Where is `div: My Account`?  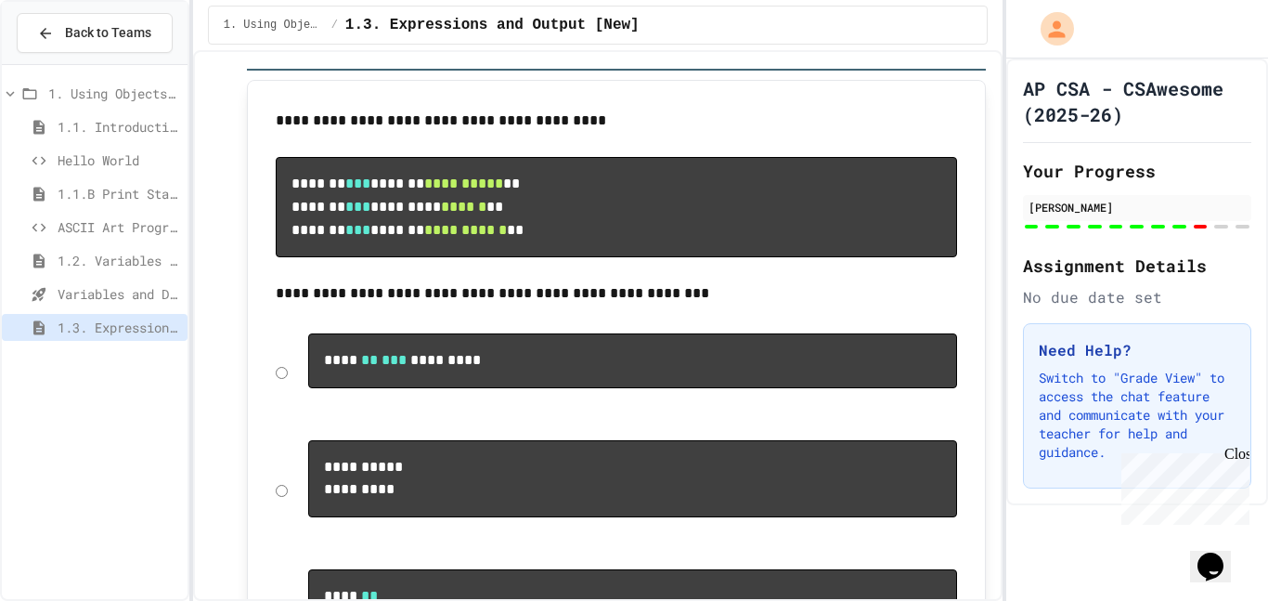 div: My Account is located at coordinates (1050, 29).